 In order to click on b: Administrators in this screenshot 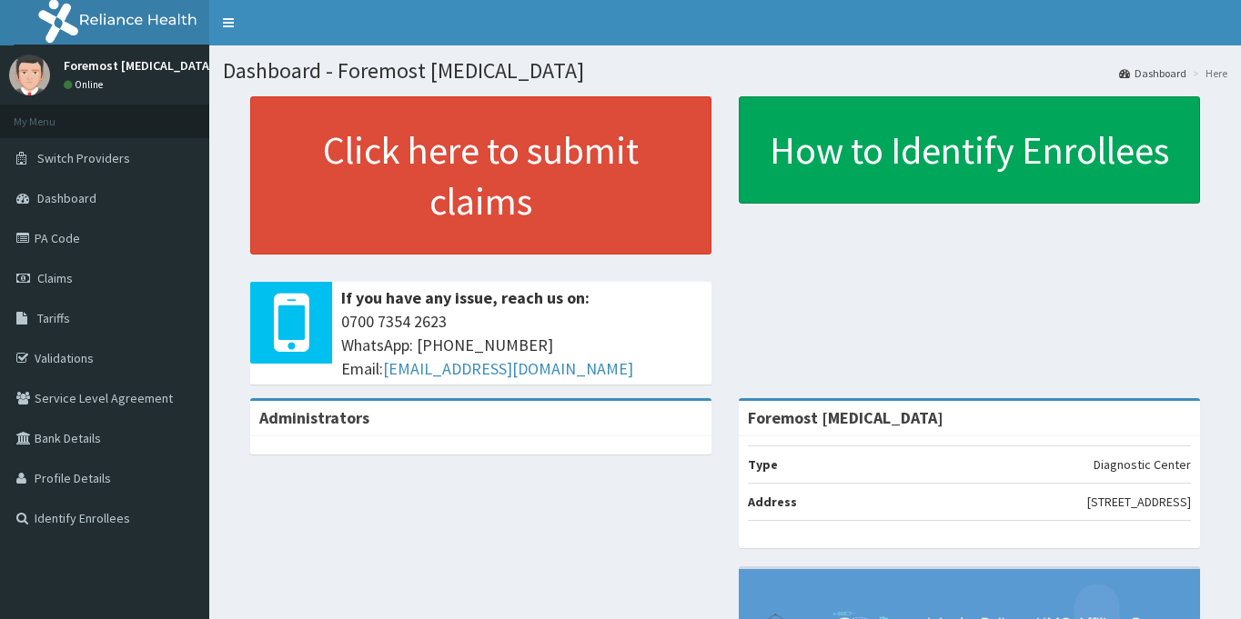, I will do `click(314, 418)`.